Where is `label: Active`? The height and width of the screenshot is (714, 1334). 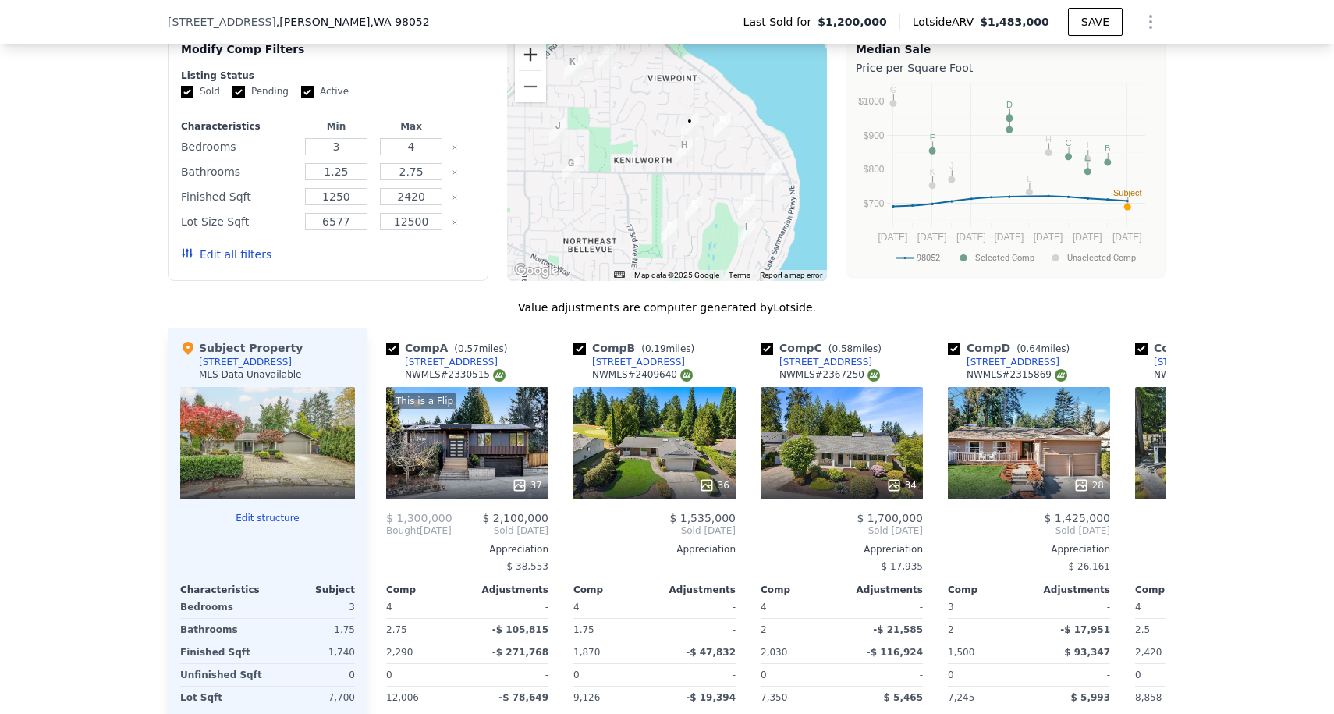 label: Active is located at coordinates (325, 91).